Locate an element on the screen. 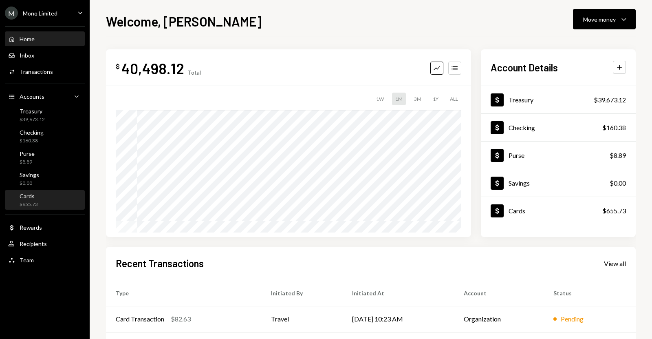 This screenshot has height=339, width=652. a: View all is located at coordinates (615, 263).